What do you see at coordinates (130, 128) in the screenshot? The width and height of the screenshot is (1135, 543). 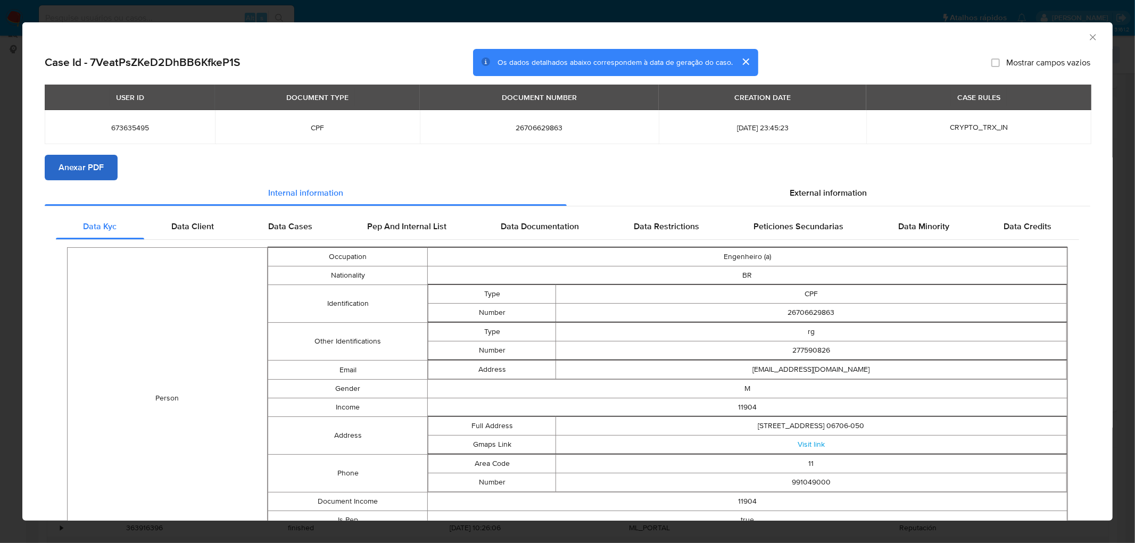 I see `span: 673635495` at bounding box center [130, 128].